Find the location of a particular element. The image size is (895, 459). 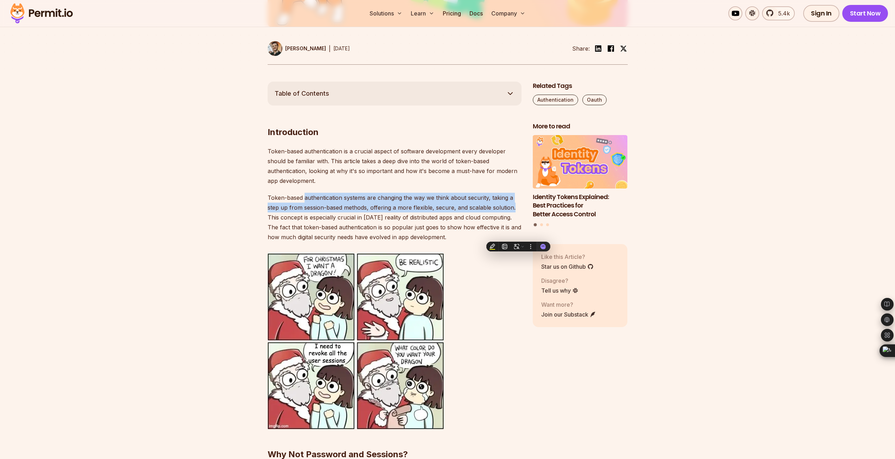

button: twitter is located at coordinates (623, 49).